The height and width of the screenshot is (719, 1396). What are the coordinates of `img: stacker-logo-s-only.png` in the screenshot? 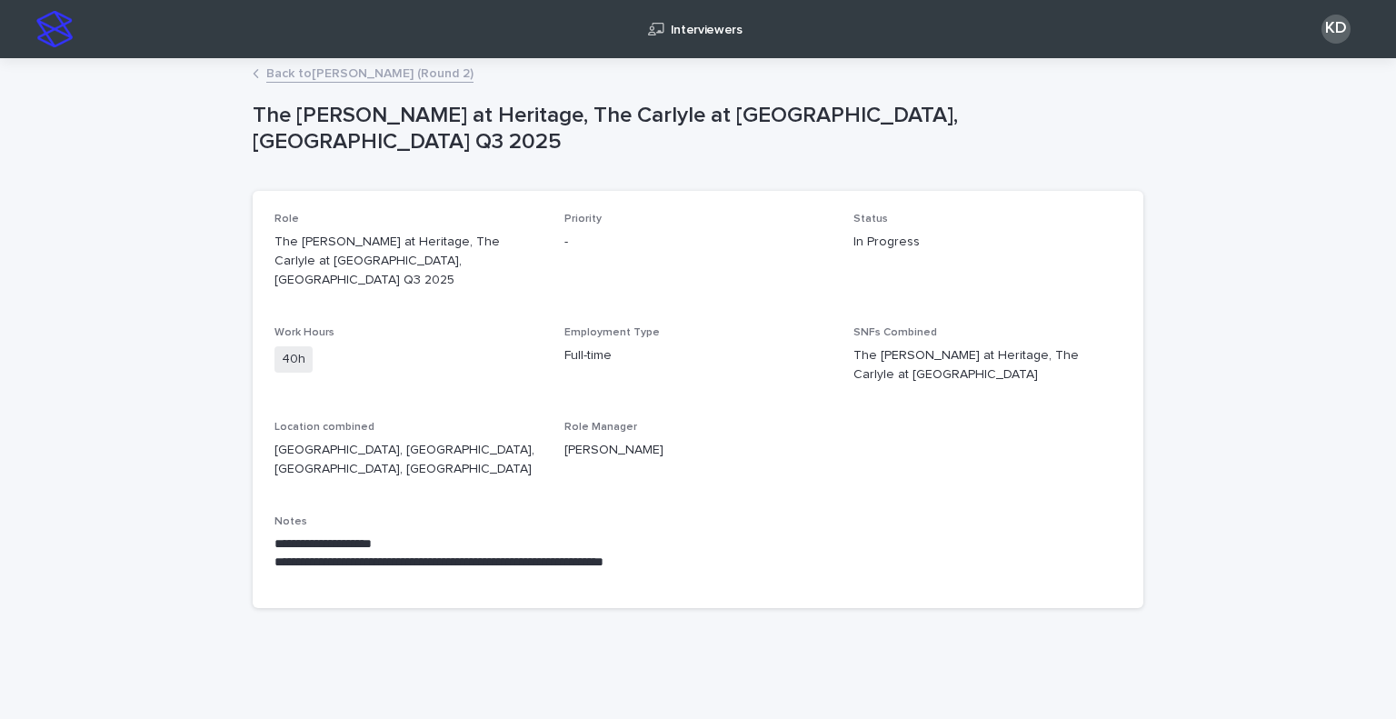 It's located at (55, 29).